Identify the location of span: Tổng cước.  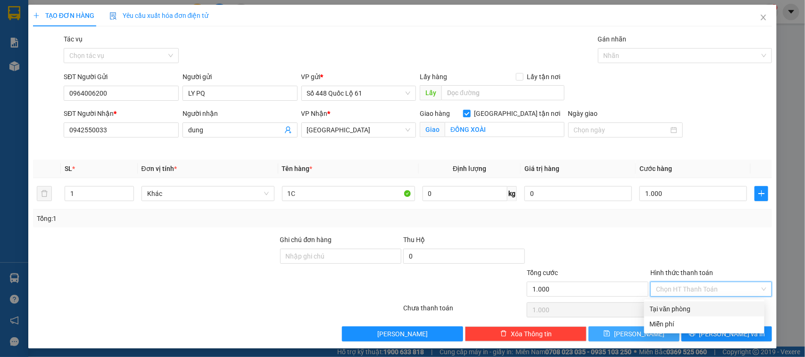
(542, 273).